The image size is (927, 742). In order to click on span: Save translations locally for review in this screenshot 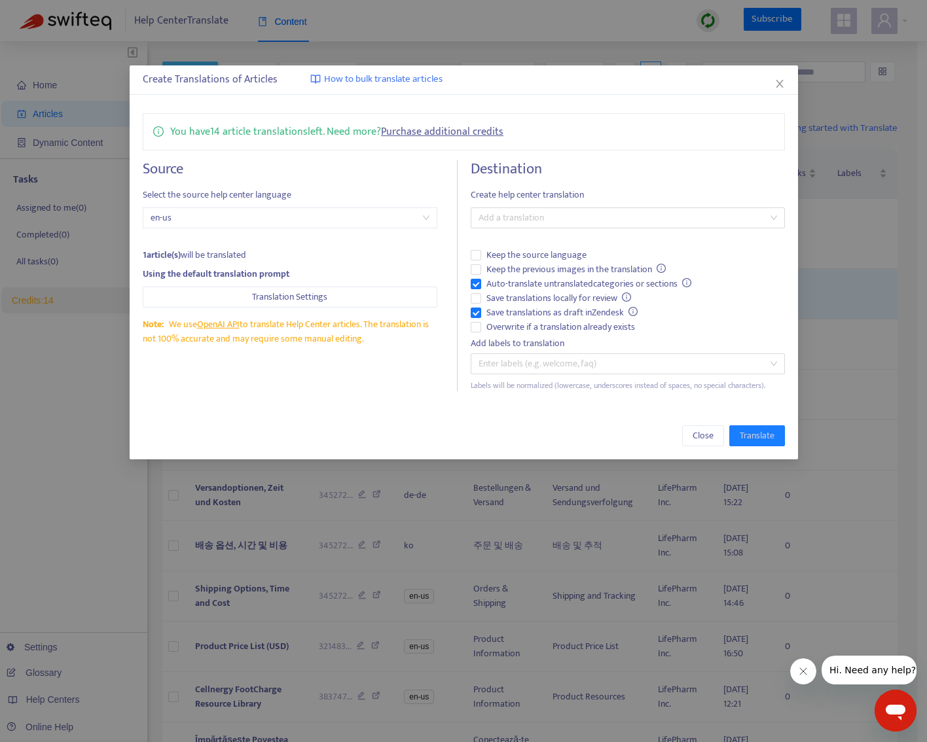, I will do `click(558, 298)`.